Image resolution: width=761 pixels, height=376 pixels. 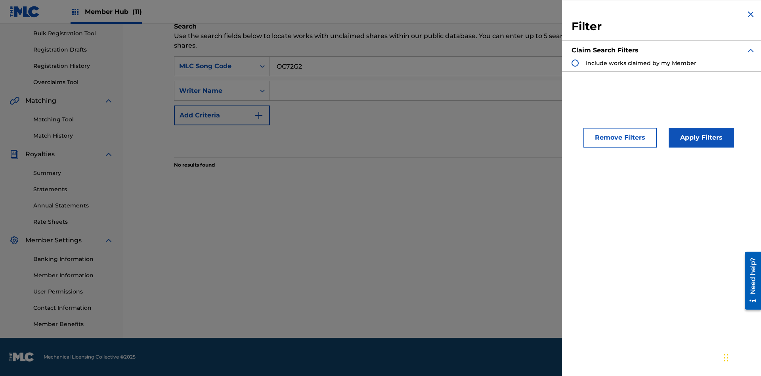 What do you see at coordinates (73, 50) in the screenshot?
I see `a: Registration Drafts` at bounding box center [73, 50].